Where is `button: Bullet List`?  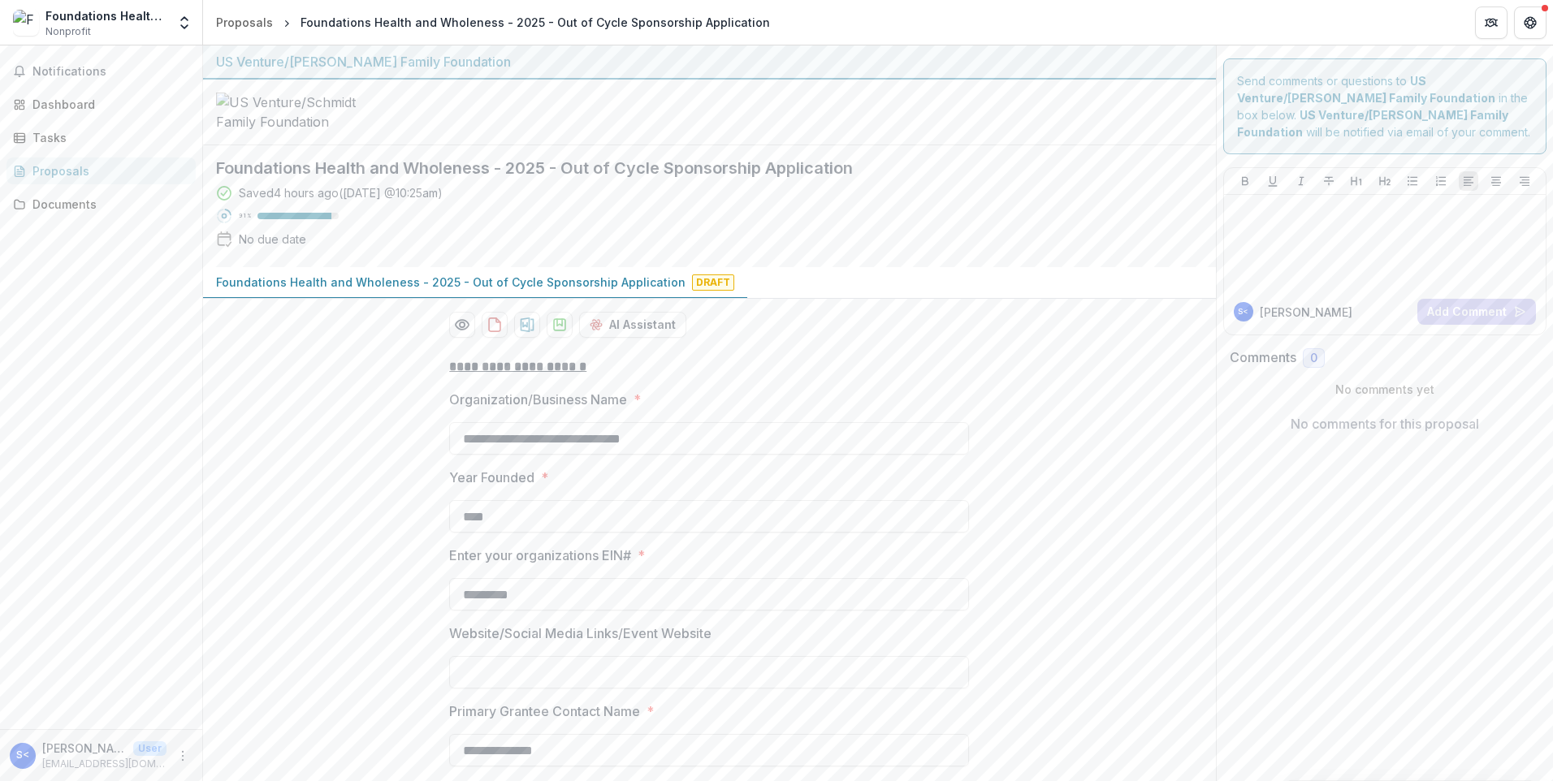 button: Bullet List is located at coordinates (1413, 181).